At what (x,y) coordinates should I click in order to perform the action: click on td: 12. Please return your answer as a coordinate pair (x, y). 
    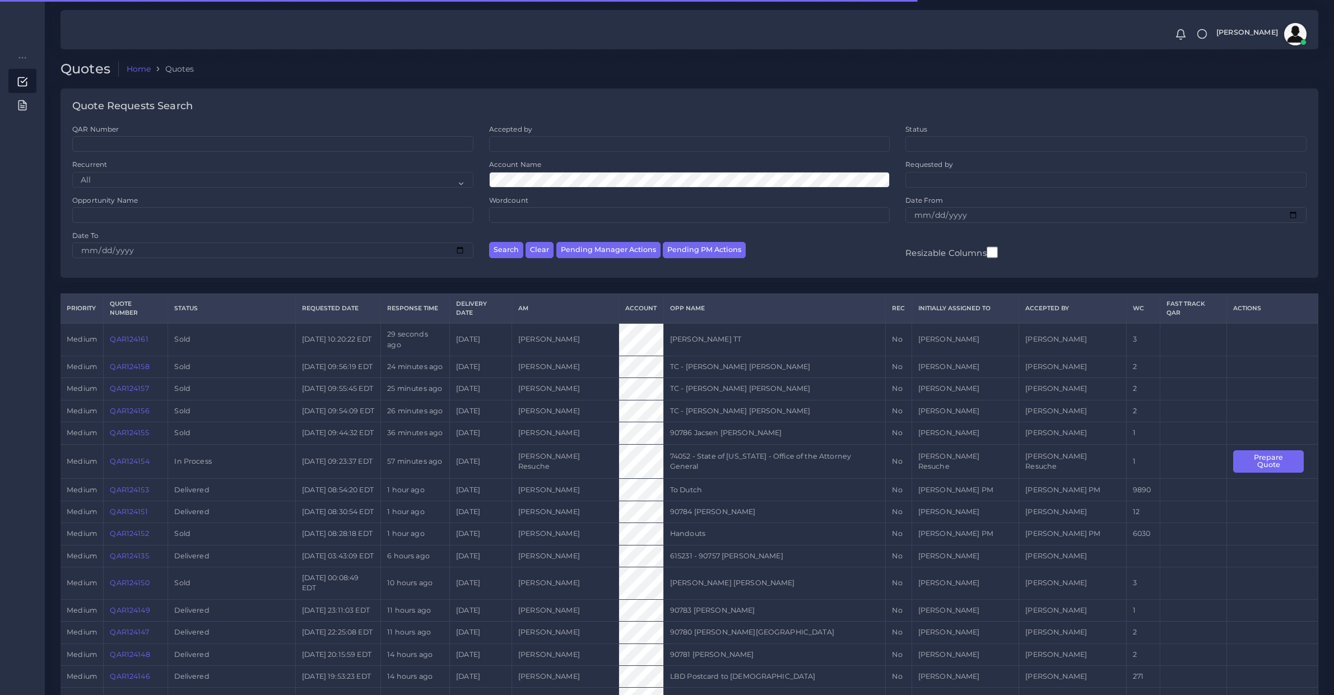
    Looking at the image, I should click on (1143, 512).